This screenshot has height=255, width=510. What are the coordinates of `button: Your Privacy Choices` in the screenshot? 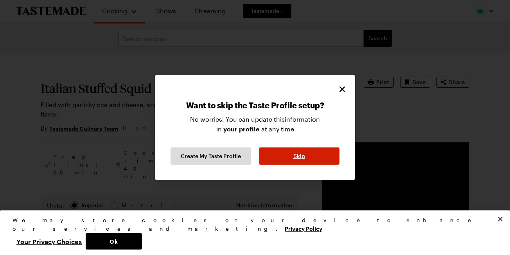 It's located at (49, 241).